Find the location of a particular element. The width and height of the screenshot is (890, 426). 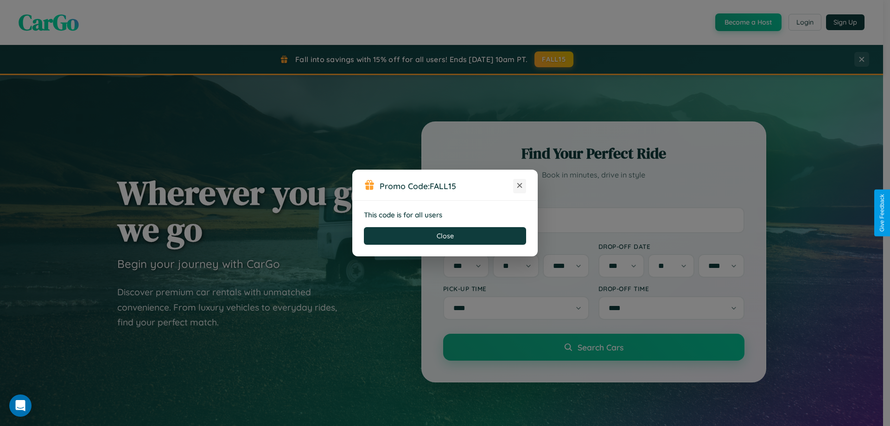

h3: Promo Code: is located at coordinates (446, 186).